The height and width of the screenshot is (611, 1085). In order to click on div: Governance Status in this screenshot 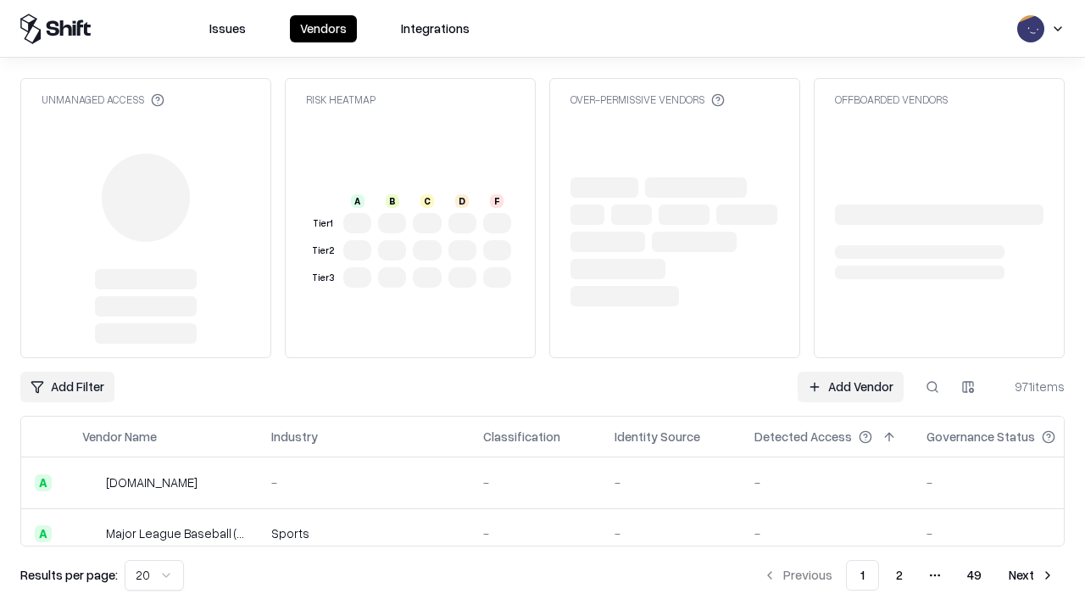, I will do `click(981, 436)`.